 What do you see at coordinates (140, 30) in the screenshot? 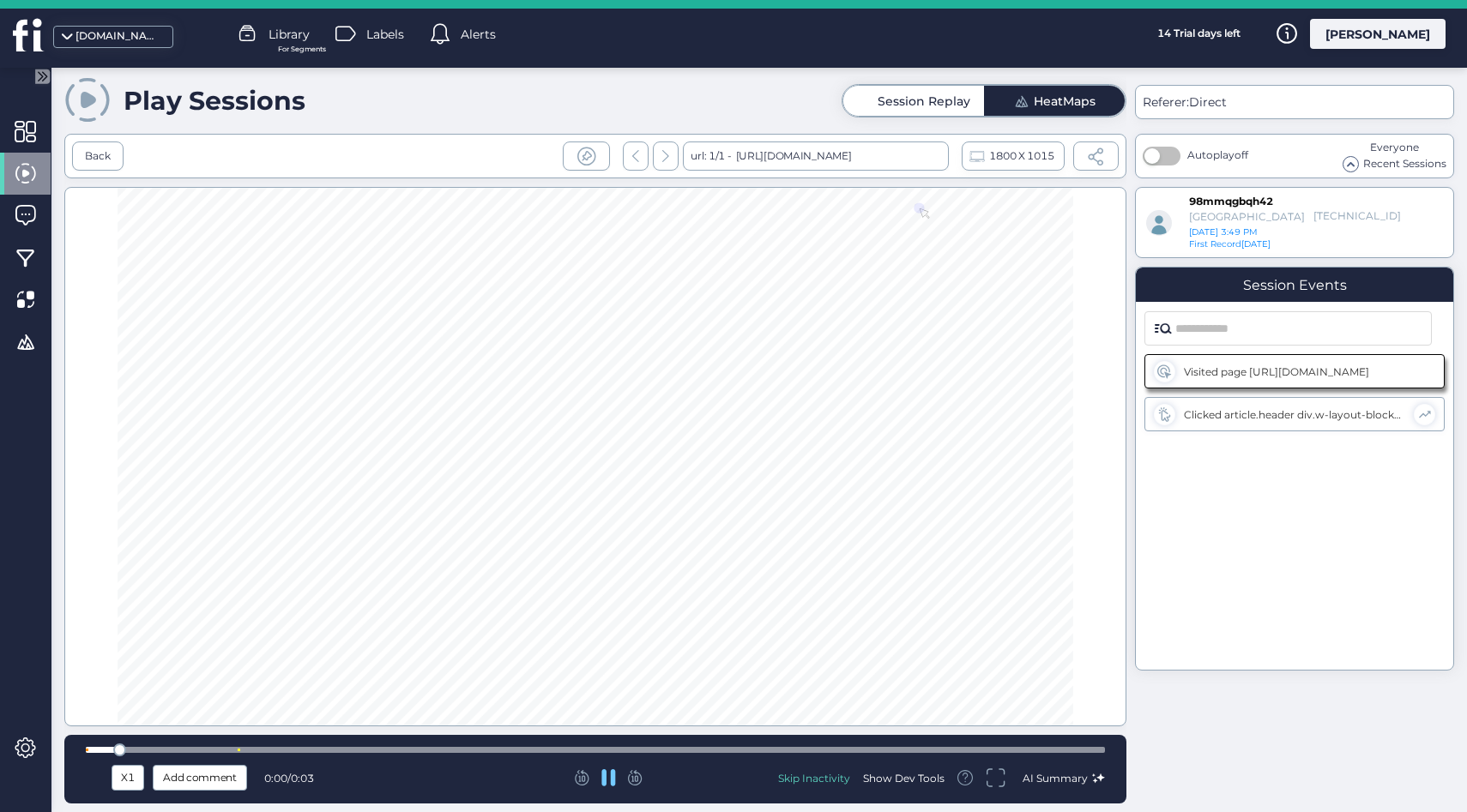
I see `p: Back in 3 hours` at bounding box center [140, 30].